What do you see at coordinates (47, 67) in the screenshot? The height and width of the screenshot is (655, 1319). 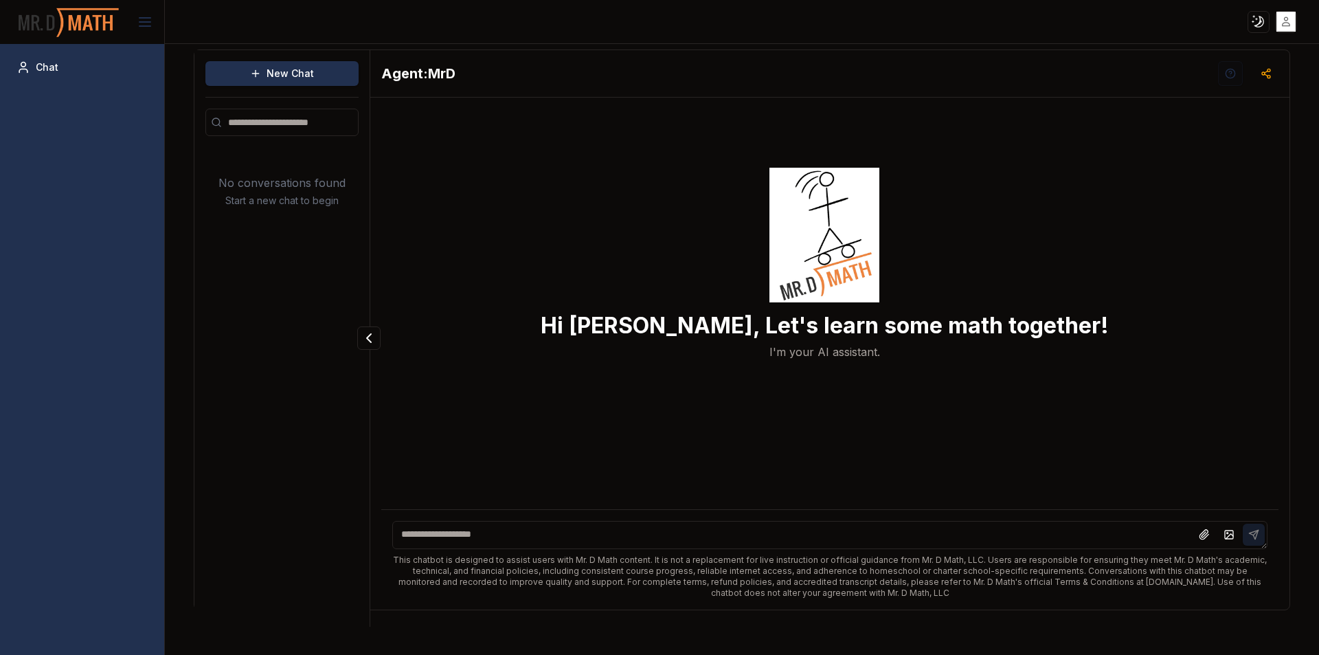 I see `span: Chat` at bounding box center [47, 67].